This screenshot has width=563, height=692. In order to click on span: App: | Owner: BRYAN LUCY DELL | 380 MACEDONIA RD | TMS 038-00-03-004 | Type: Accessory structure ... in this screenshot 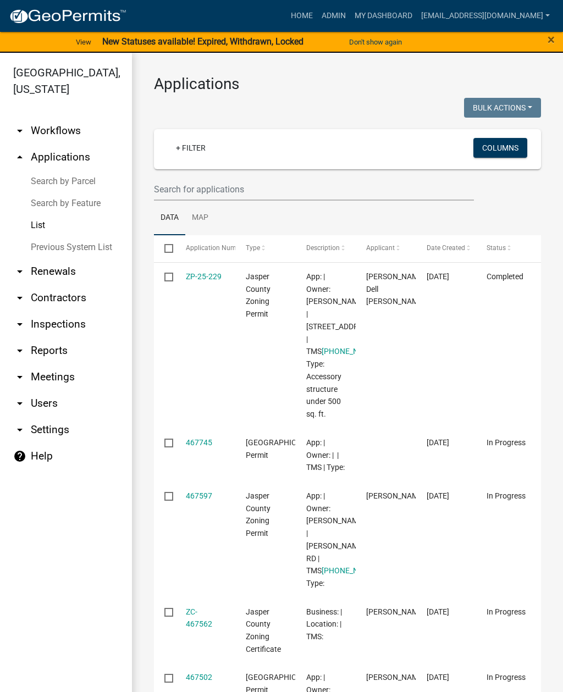, I will do `click(347, 345)`.